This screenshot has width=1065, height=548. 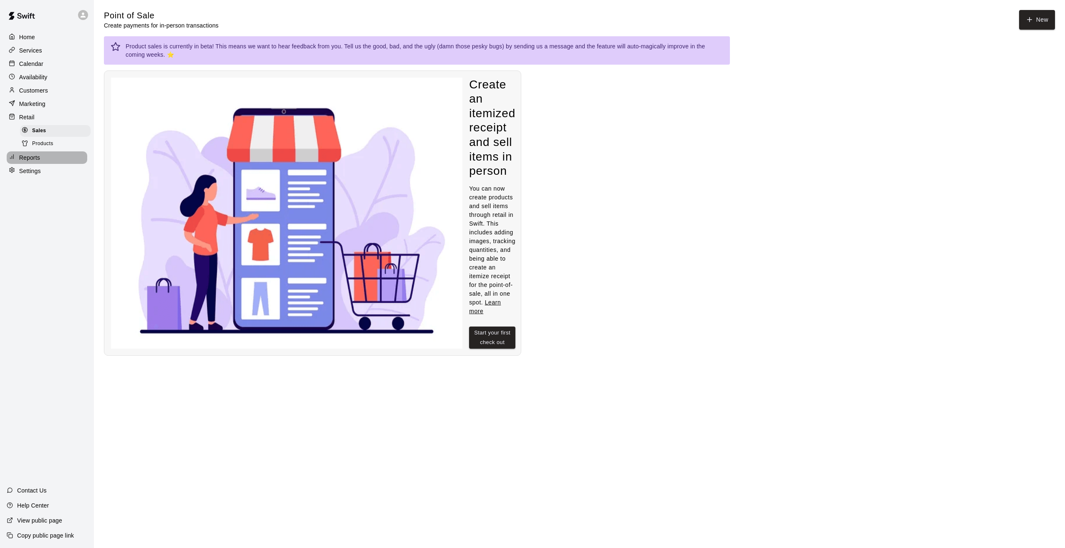 I want to click on div: Products, so click(x=55, y=144).